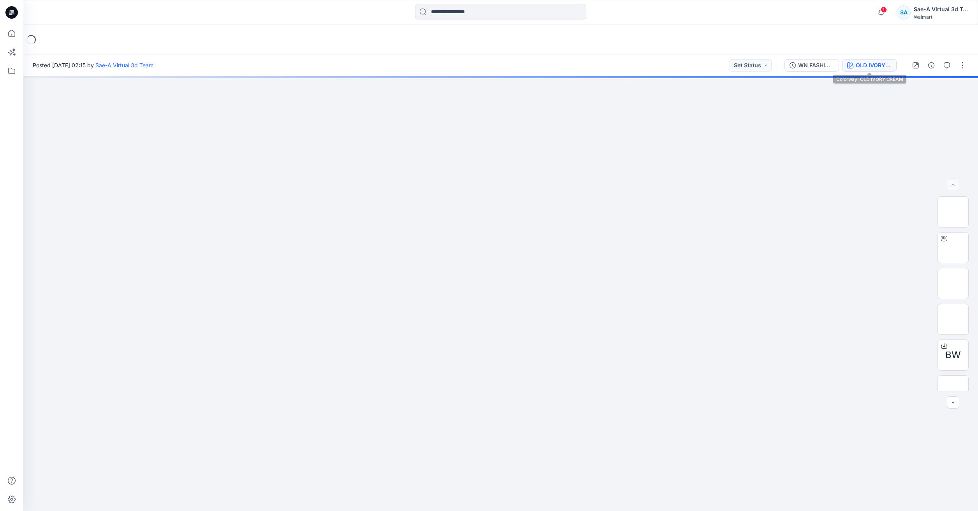 Image resolution: width=978 pixels, height=511 pixels. Describe the element at coordinates (816, 65) in the screenshot. I see `div: WN FASHION BASIC TOP 2_FULL COLORWAYS` at that location.